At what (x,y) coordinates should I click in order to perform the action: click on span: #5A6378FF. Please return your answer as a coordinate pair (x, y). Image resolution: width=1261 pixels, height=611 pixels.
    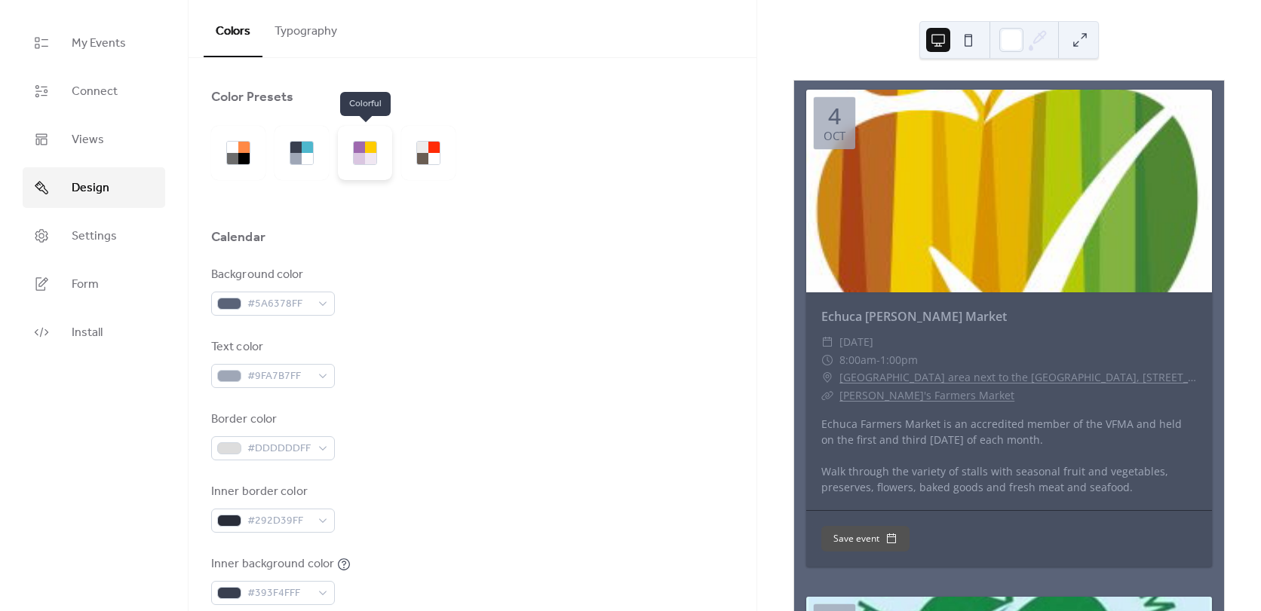
    Looking at the image, I should click on (279, 305).